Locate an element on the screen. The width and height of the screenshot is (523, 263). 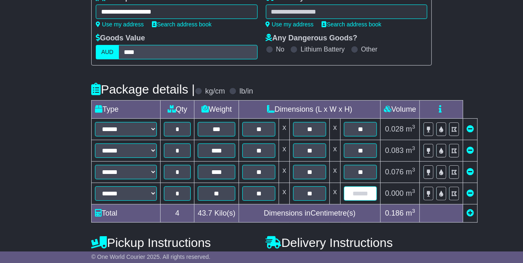
td: Kilo(s) is located at coordinates (217, 214).